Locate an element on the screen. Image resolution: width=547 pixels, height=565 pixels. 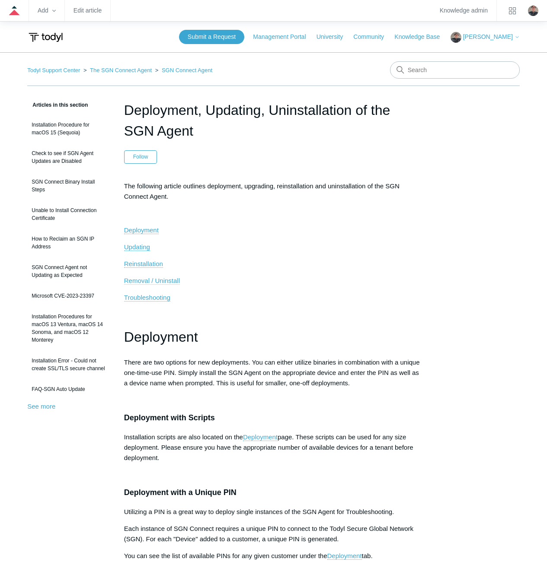
zd-hc-trigger: Click your profile icon to open the profile menu is located at coordinates (533, 11).